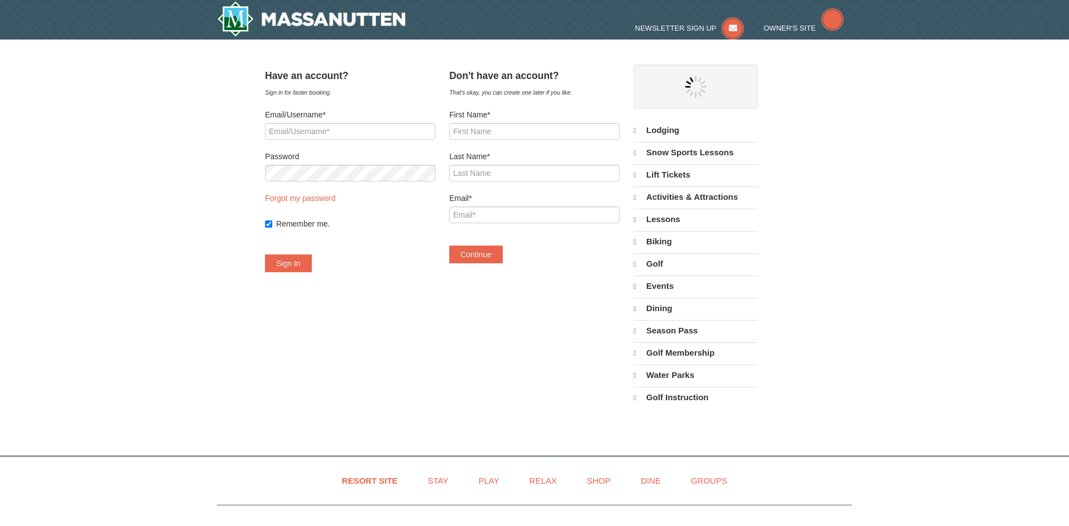 The width and height of the screenshot is (1069, 526). What do you see at coordinates (696, 87) in the screenshot?
I see `img: wait gif` at bounding box center [696, 87].